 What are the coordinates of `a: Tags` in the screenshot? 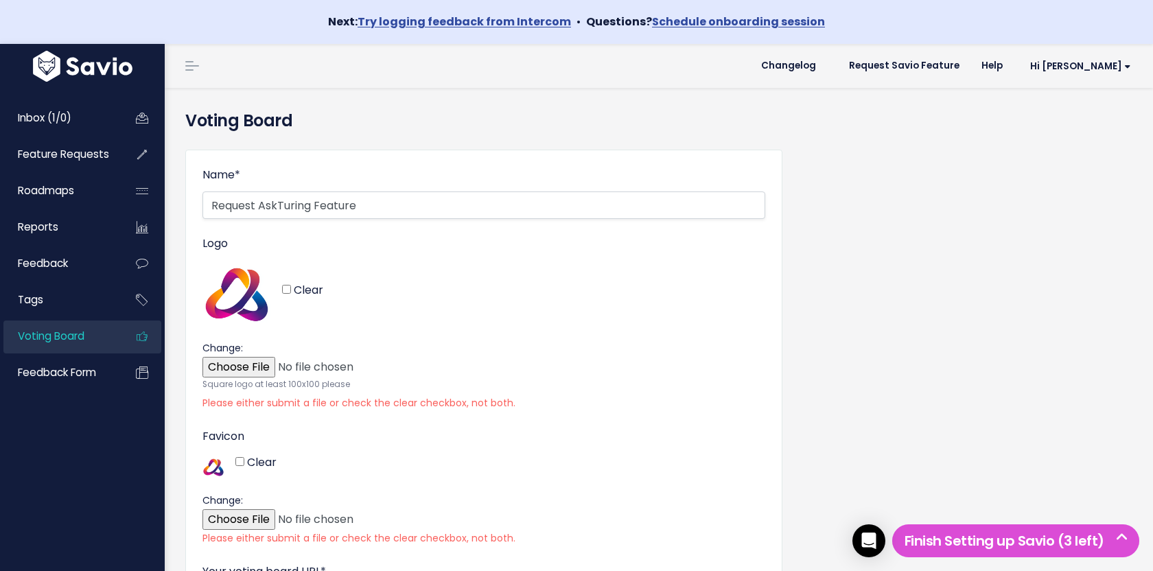 It's located at (58, 300).